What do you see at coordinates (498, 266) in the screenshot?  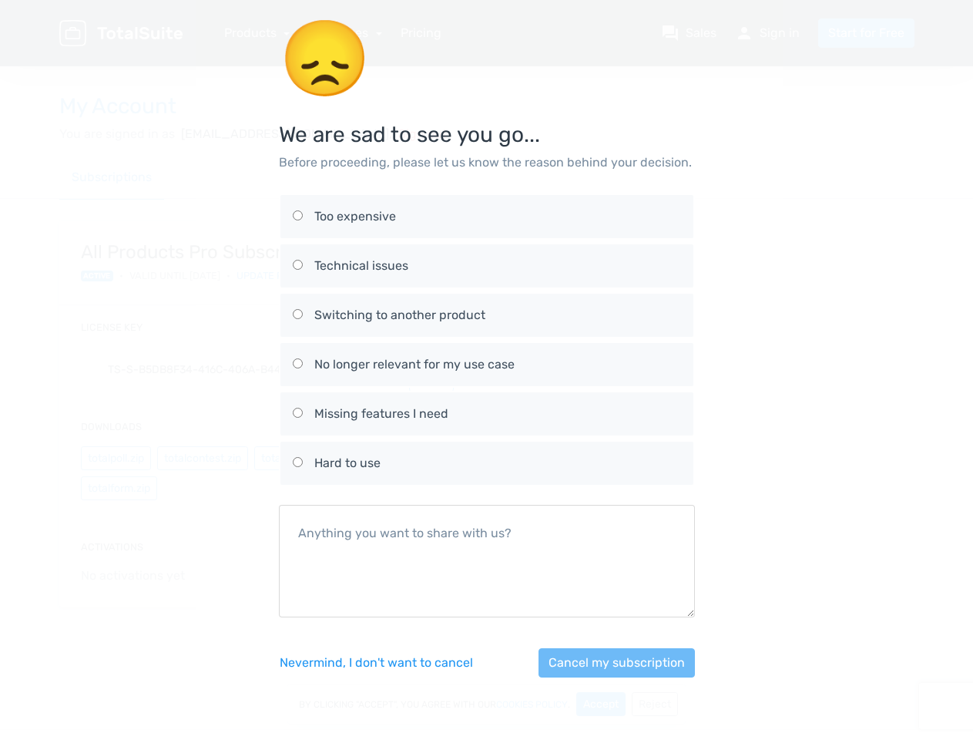 I see `div: Technical issues` at bounding box center [498, 266].